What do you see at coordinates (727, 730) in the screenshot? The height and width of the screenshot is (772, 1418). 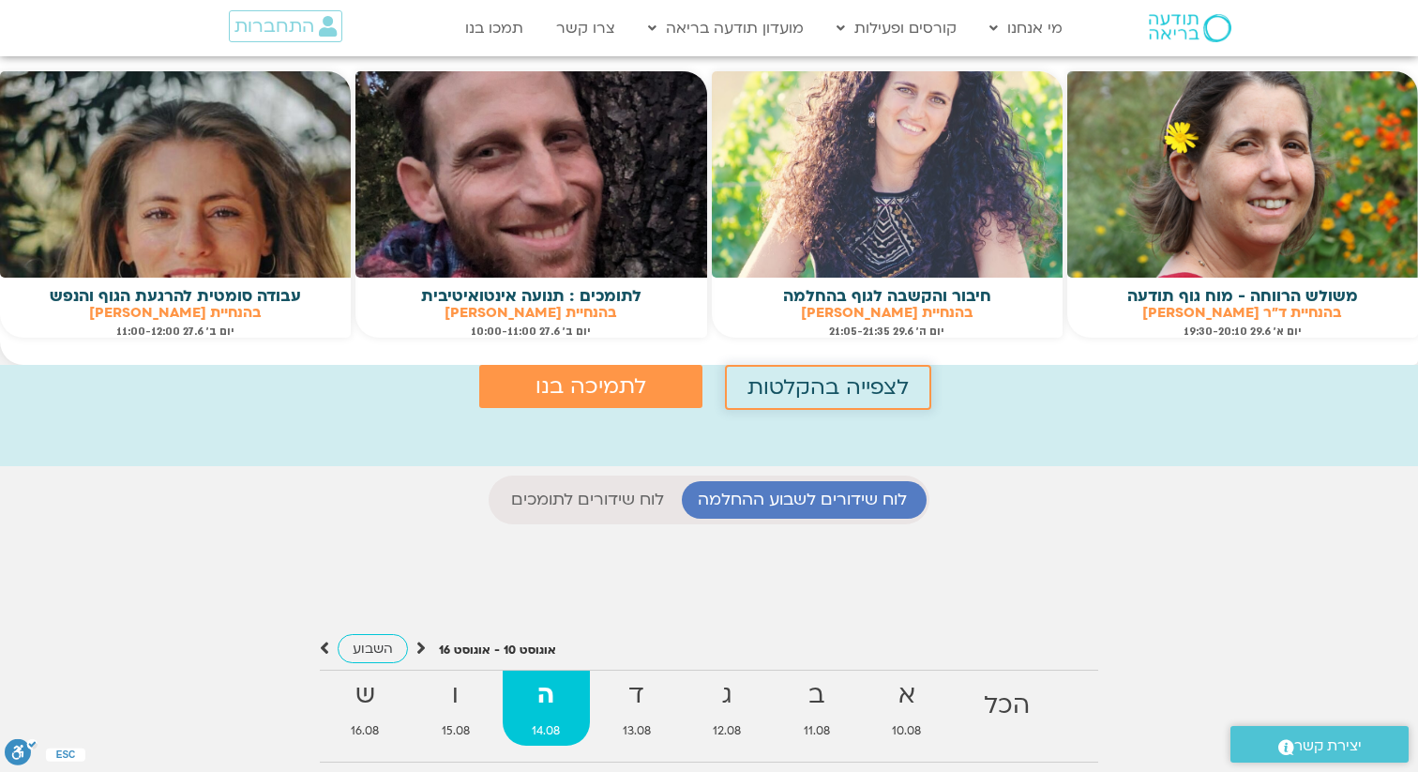 I see `span: 12.08` at bounding box center [727, 730].